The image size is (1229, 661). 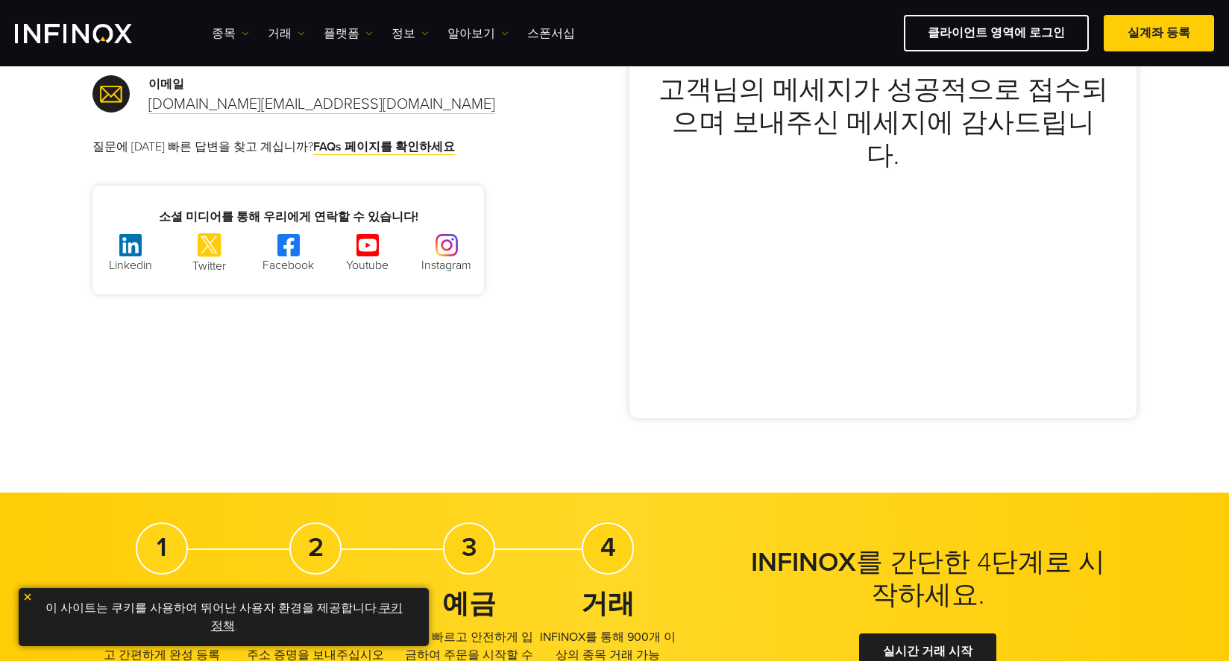 What do you see at coordinates (210, 266) in the screenshot?
I see `p: Twitter` at bounding box center [210, 266].